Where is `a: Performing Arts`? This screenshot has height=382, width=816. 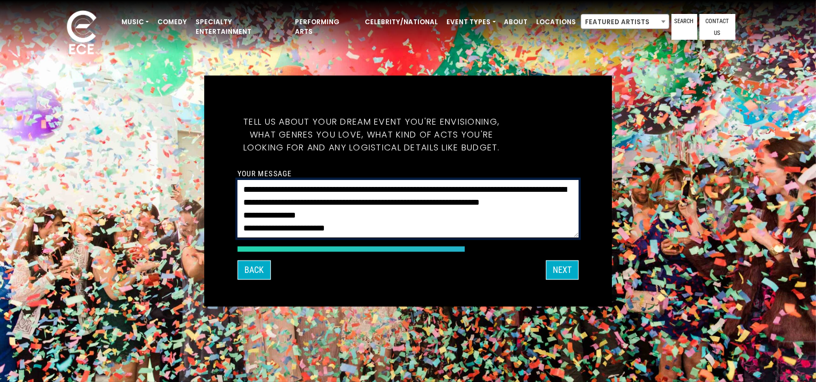
a: Performing Arts is located at coordinates (326, 27).